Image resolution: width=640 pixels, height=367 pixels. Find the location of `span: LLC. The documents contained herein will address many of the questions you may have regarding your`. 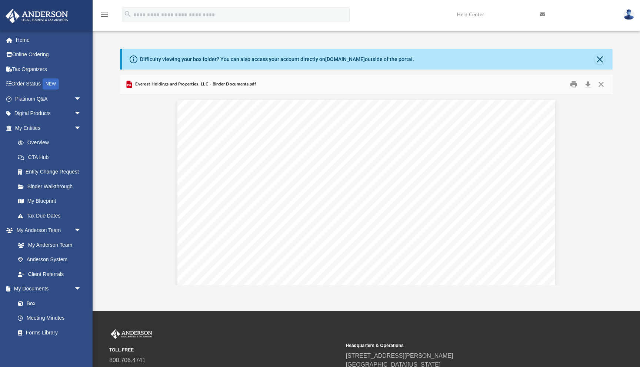

span: LLC. The documents contained herein will address many of the questions you may have regarding your is located at coordinates (364, 259).